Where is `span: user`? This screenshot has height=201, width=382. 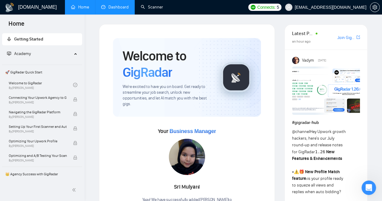
span: user is located at coordinates (289, 7).